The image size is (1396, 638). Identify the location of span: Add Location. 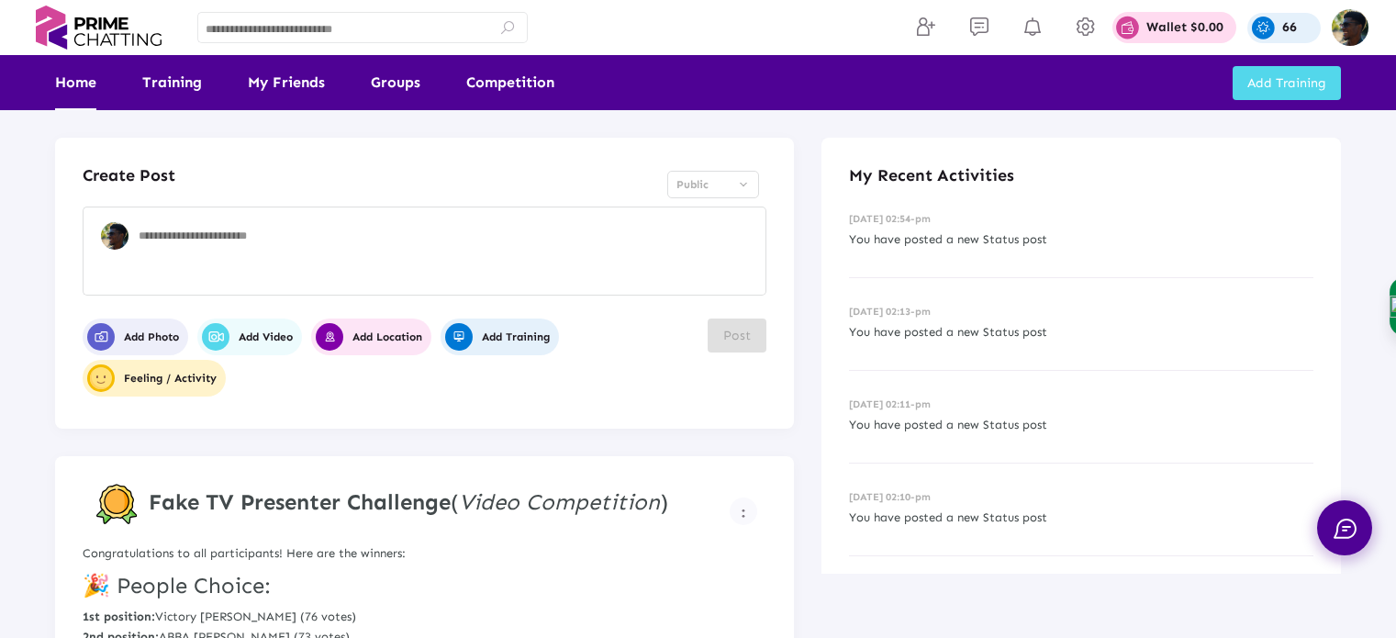
(369, 337).